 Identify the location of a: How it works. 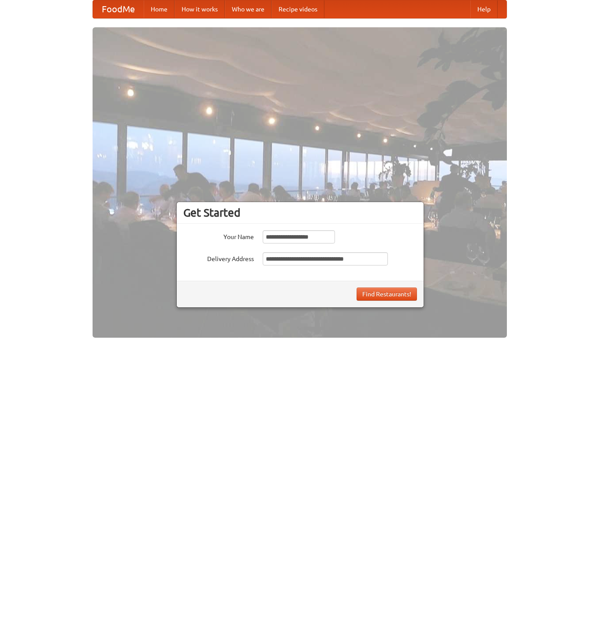
(200, 9).